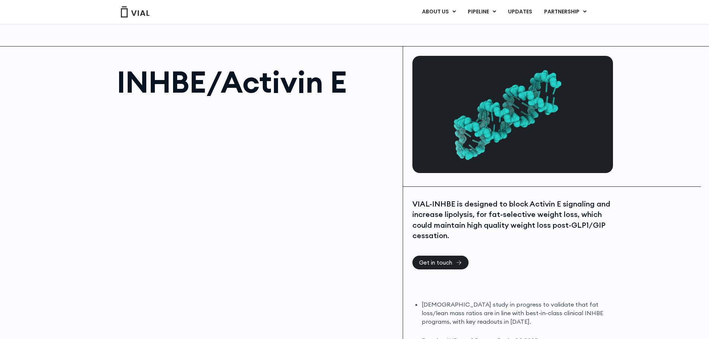 The height and width of the screenshot is (339, 709). Describe the element at coordinates (256, 82) in the screenshot. I see `h1: INHBE/Activin E` at that location.